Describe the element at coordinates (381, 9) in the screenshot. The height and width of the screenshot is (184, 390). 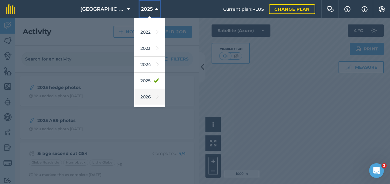
I see `img: A cog icon` at that location.